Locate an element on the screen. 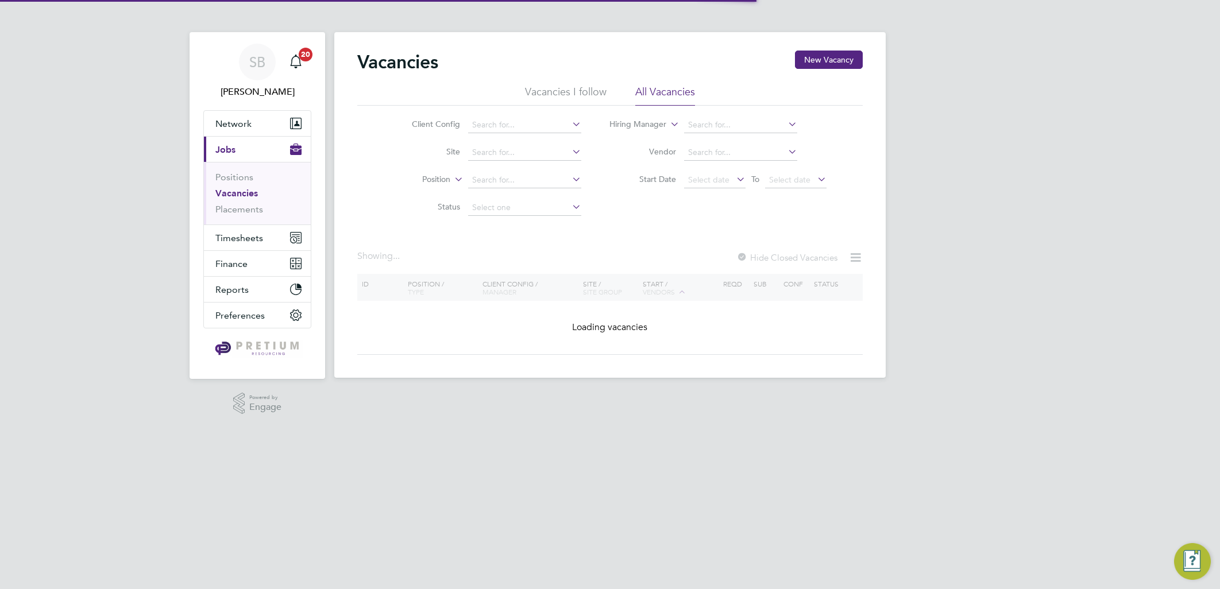 This screenshot has height=589, width=1220. a: Placements is located at coordinates (239, 209).